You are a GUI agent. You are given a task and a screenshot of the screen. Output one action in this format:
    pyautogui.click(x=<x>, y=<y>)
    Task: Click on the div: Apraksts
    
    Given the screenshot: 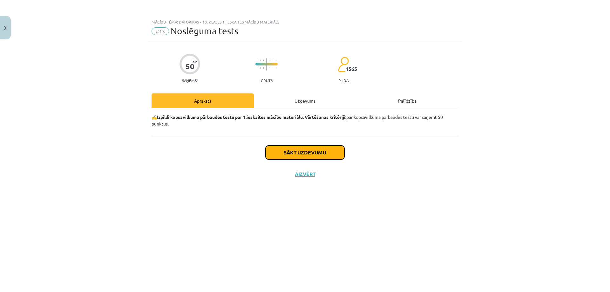 What is the action you would take?
    pyautogui.click(x=203, y=100)
    